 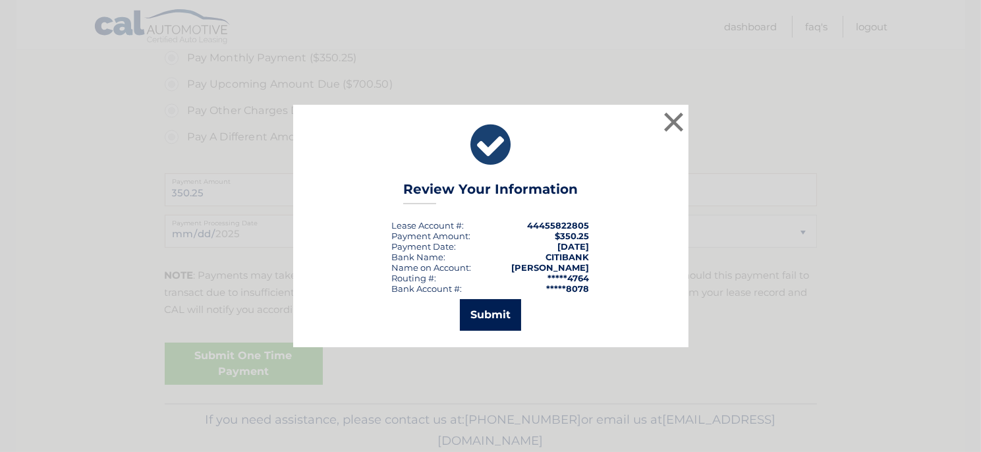 What do you see at coordinates (419, 257) in the screenshot?
I see `div: Bank Name:` at bounding box center [419, 257].